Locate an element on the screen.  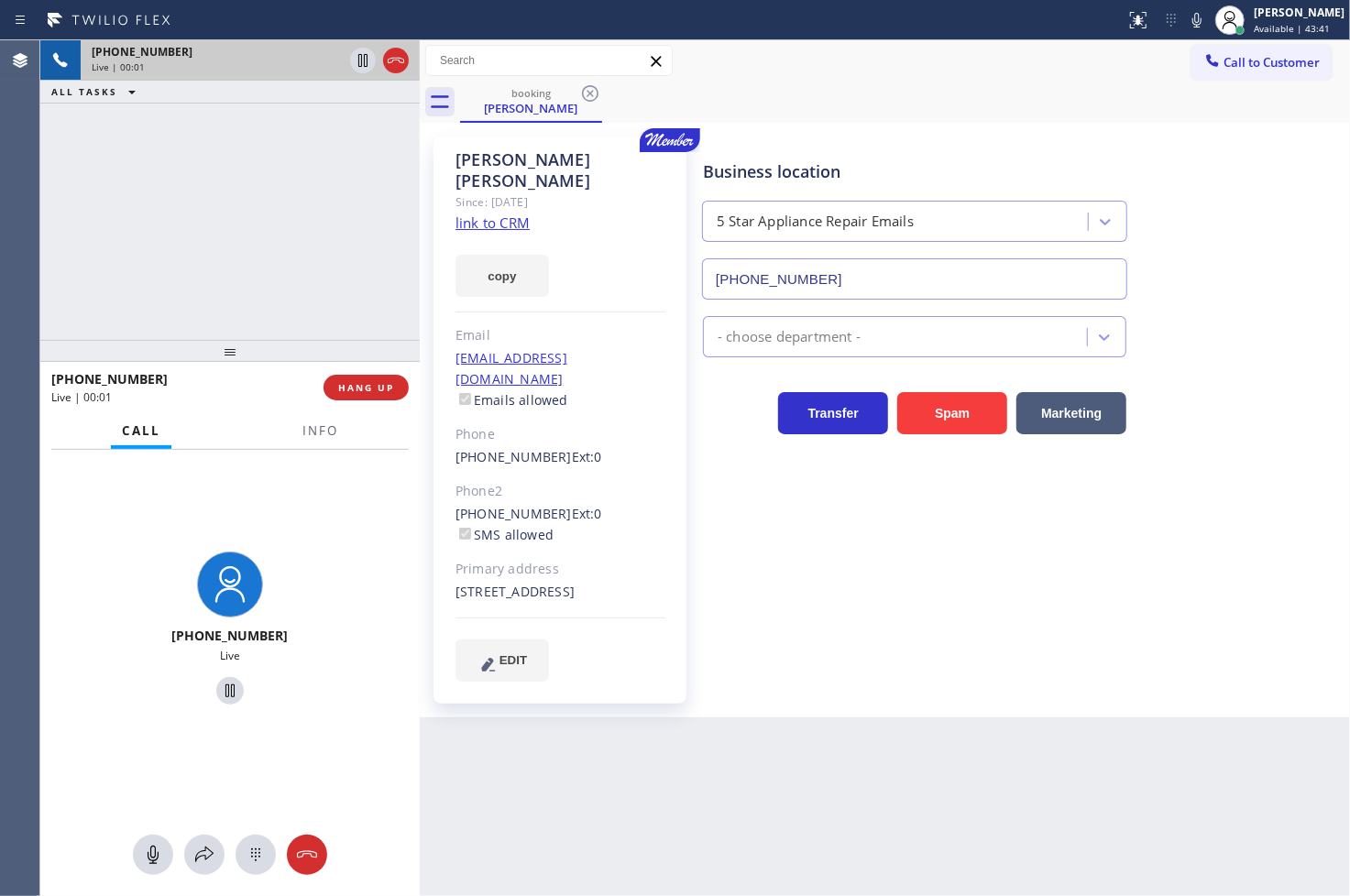
div: booking is located at coordinates (531, 93).